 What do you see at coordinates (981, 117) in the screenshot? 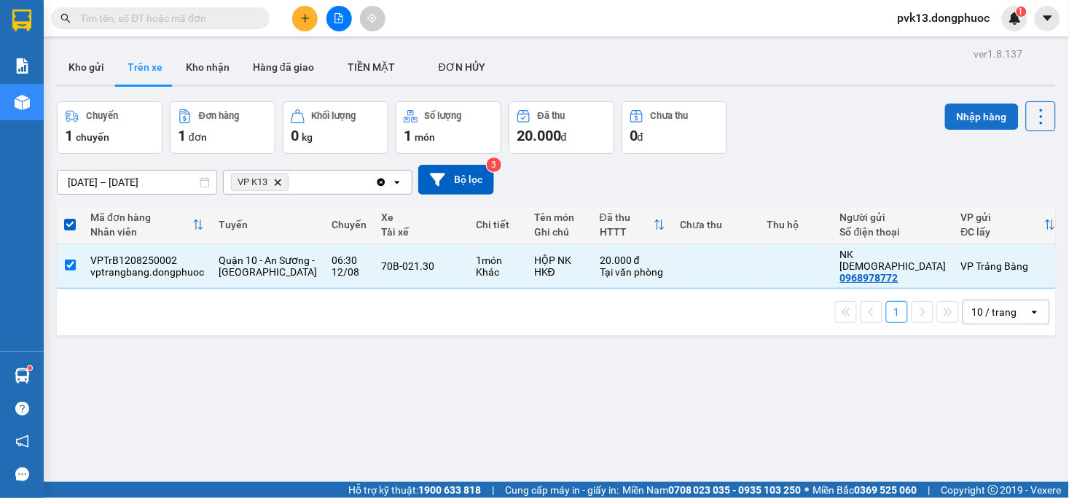
I see `button: Nhập hàng` at bounding box center [981, 117].